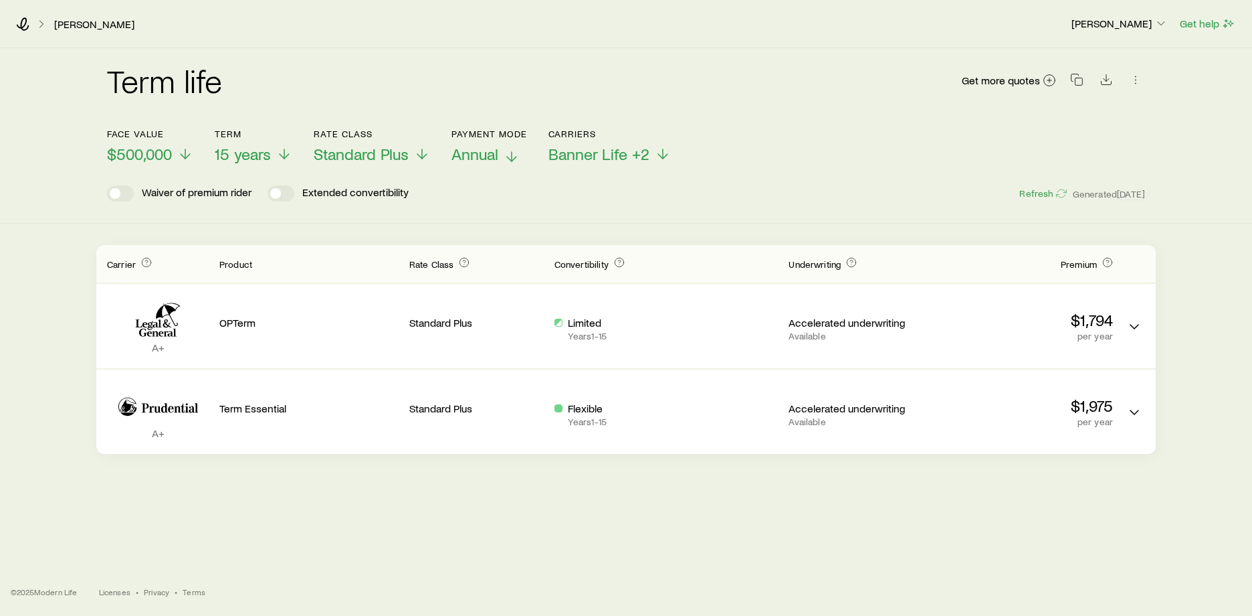 This screenshot has height=616, width=1252. I want to click on span: Underwriting, so click(815, 264).